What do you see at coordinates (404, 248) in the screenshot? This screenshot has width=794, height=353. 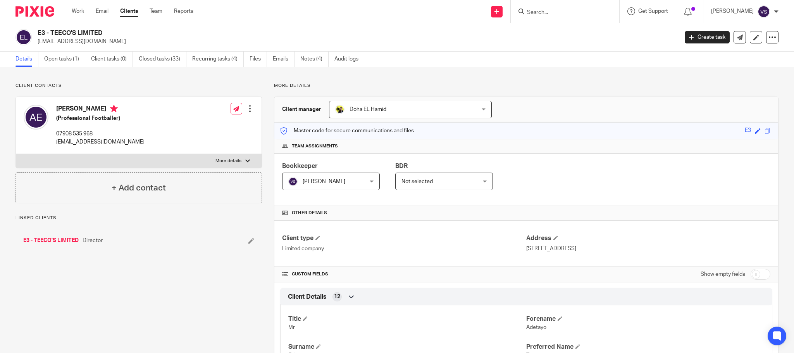 I see `p: Limited company` at bounding box center [404, 248].